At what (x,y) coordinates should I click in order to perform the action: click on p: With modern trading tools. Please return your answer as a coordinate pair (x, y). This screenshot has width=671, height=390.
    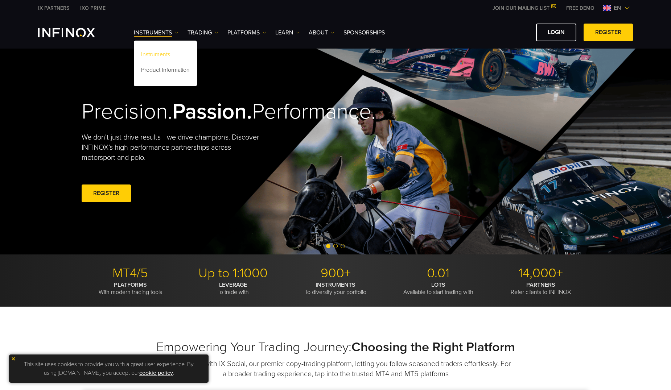
    Looking at the image, I should click on (130, 289).